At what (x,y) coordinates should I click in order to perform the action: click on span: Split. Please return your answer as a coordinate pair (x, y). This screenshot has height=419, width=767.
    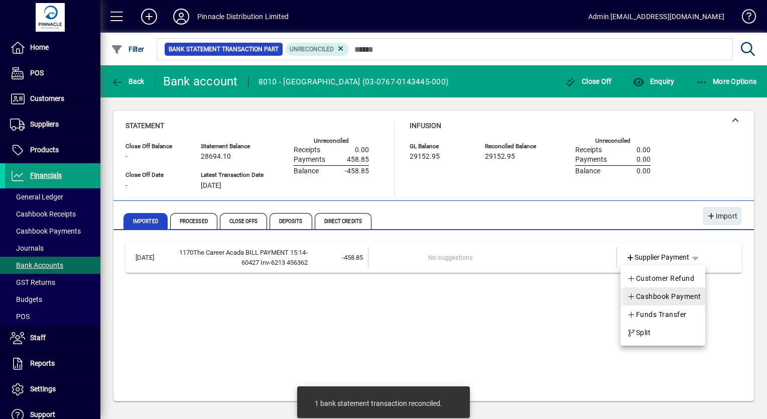
    Looking at the image, I should click on (638, 332).